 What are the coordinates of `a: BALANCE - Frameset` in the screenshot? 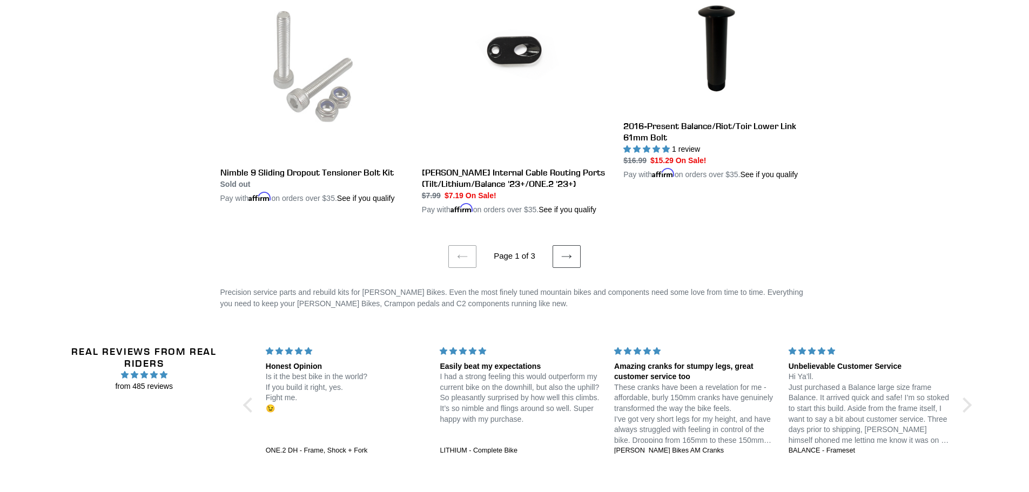 It's located at (869, 451).